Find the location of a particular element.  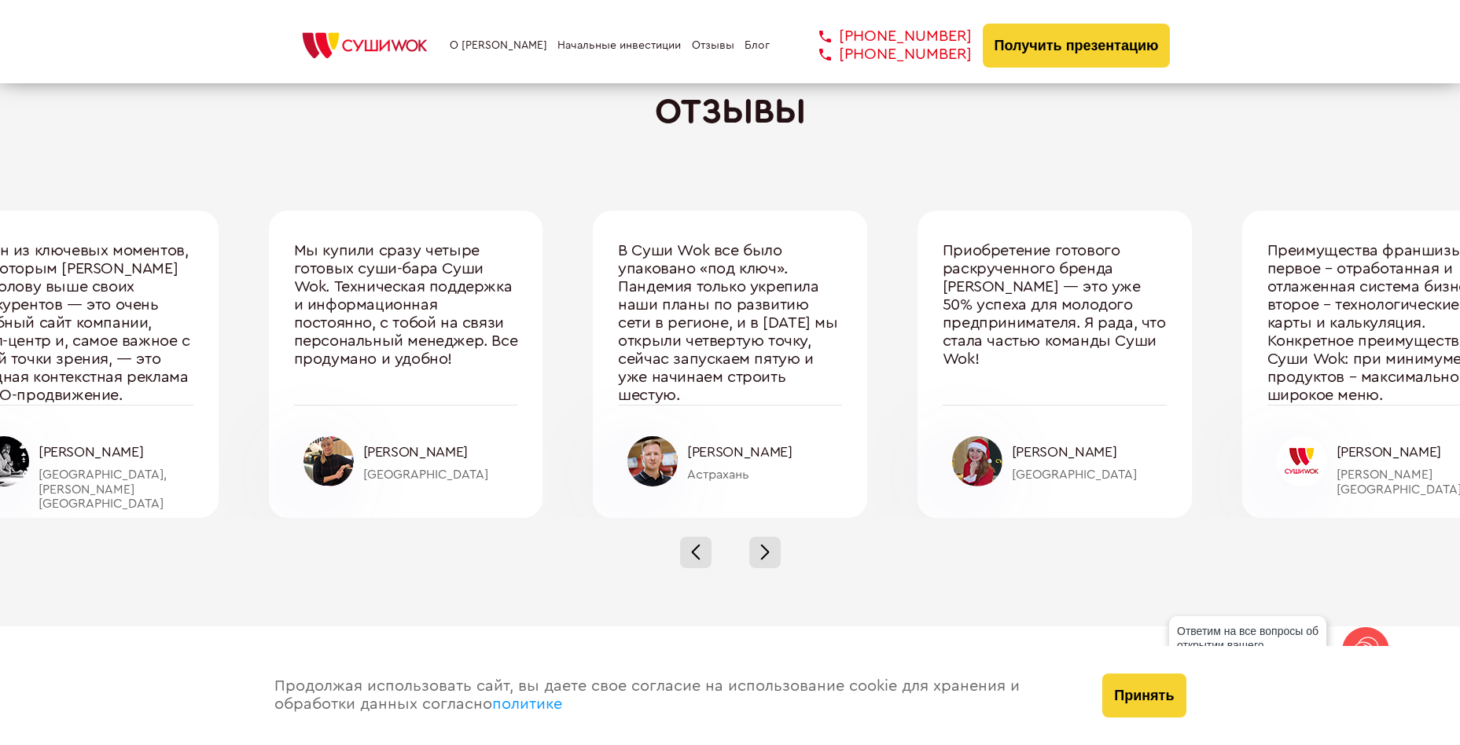

a: политике is located at coordinates (527, 704).